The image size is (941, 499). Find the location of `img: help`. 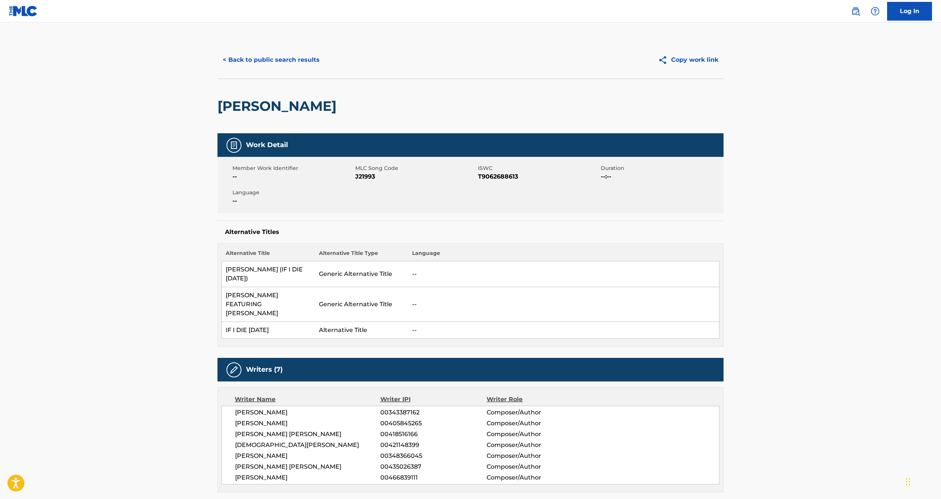

img: help is located at coordinates (875, 11).